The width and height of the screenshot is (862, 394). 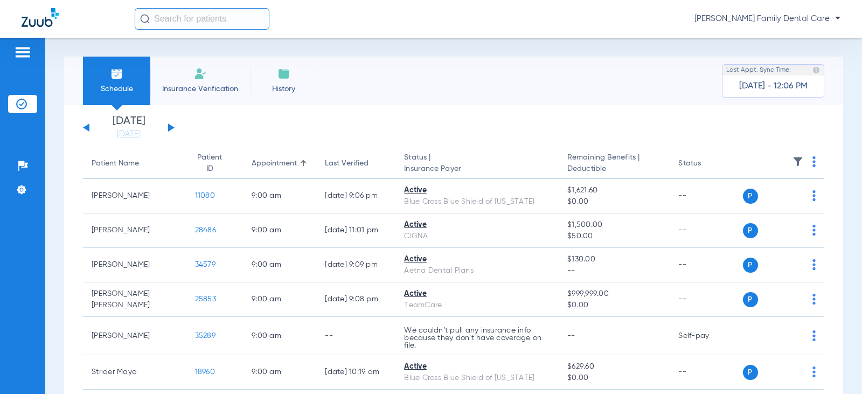 I want to click on img: History, so click(x=284, y=74).